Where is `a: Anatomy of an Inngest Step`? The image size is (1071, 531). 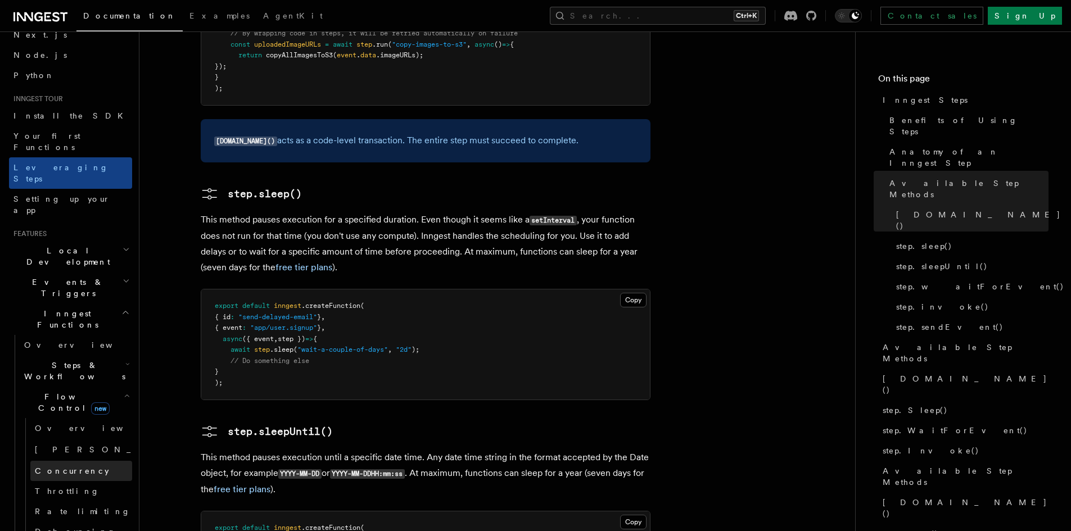
a: Anatomy of an Inngest Step is located at coordinates (967, 157).